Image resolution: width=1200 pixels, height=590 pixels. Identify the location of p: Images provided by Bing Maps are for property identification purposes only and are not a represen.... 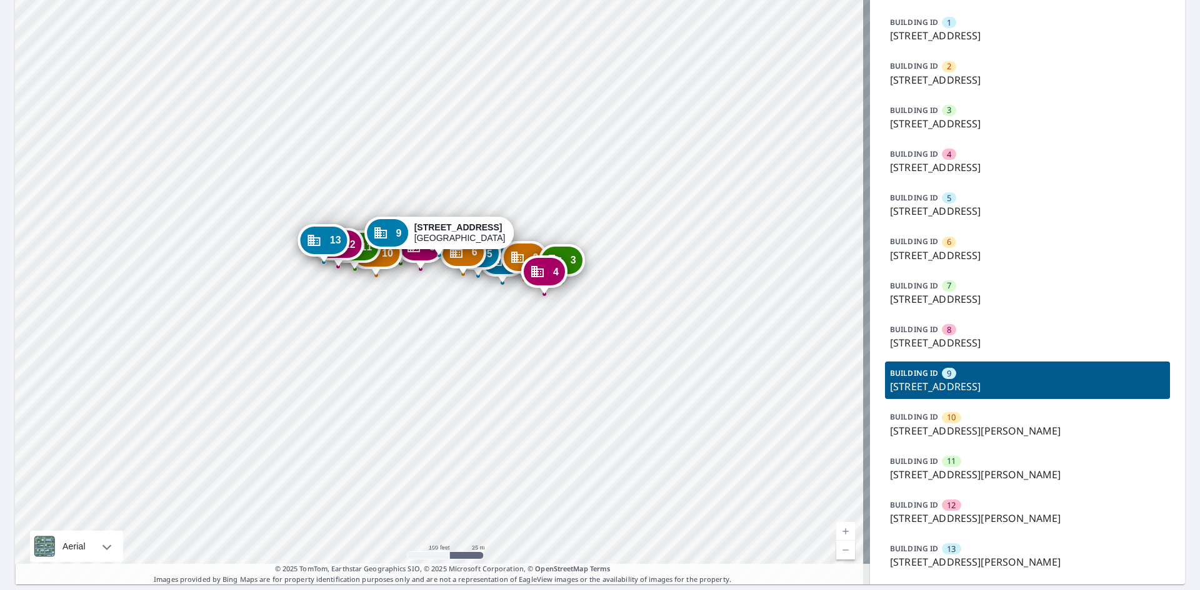
(442, 574).